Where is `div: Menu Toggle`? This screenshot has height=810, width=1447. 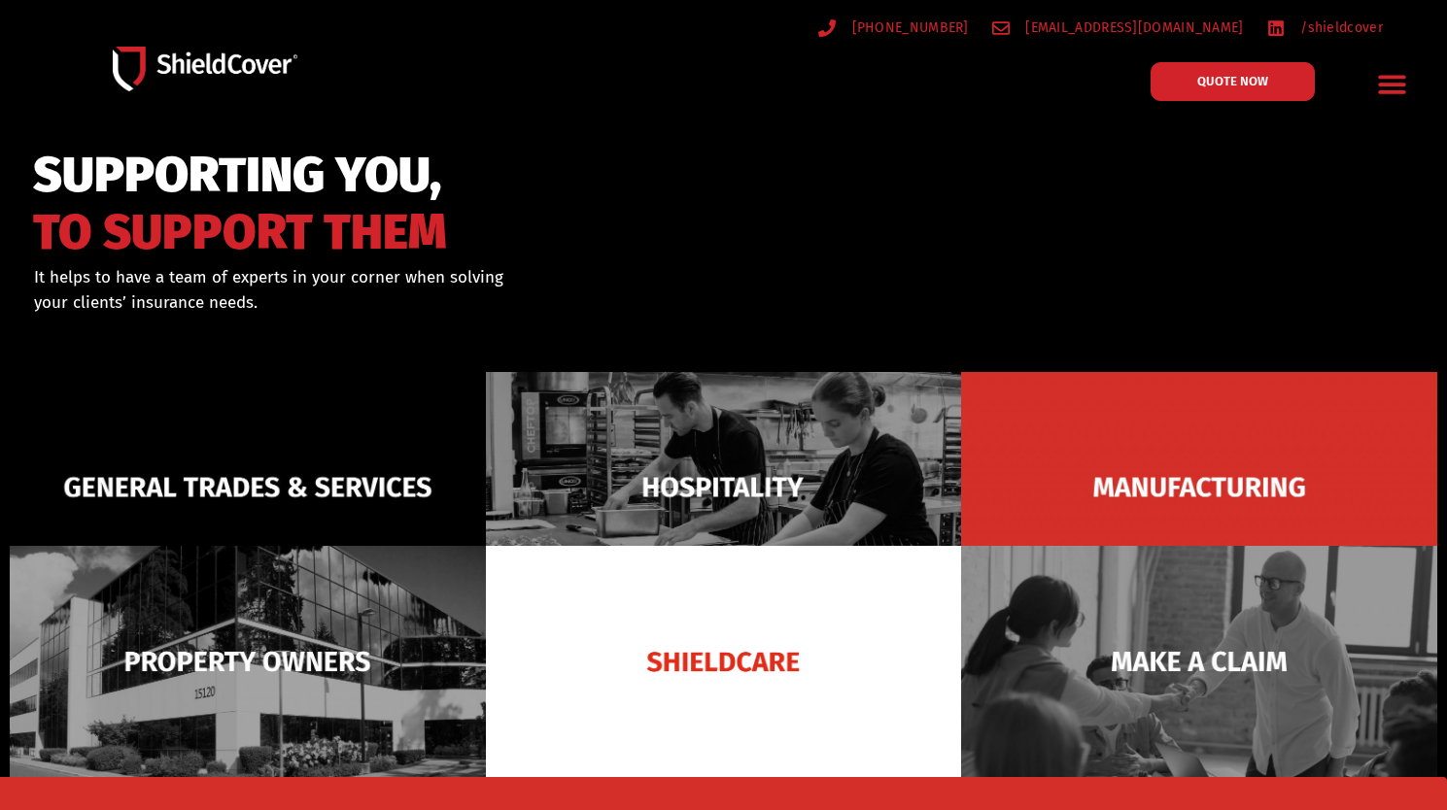 div: Menu Toggle is located at coordinates (1391, 84).